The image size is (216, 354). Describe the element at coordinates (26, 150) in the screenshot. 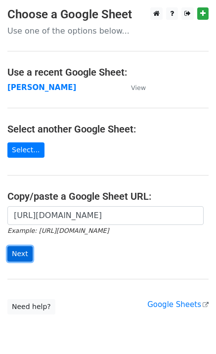

I see `a: Select...` at that location.